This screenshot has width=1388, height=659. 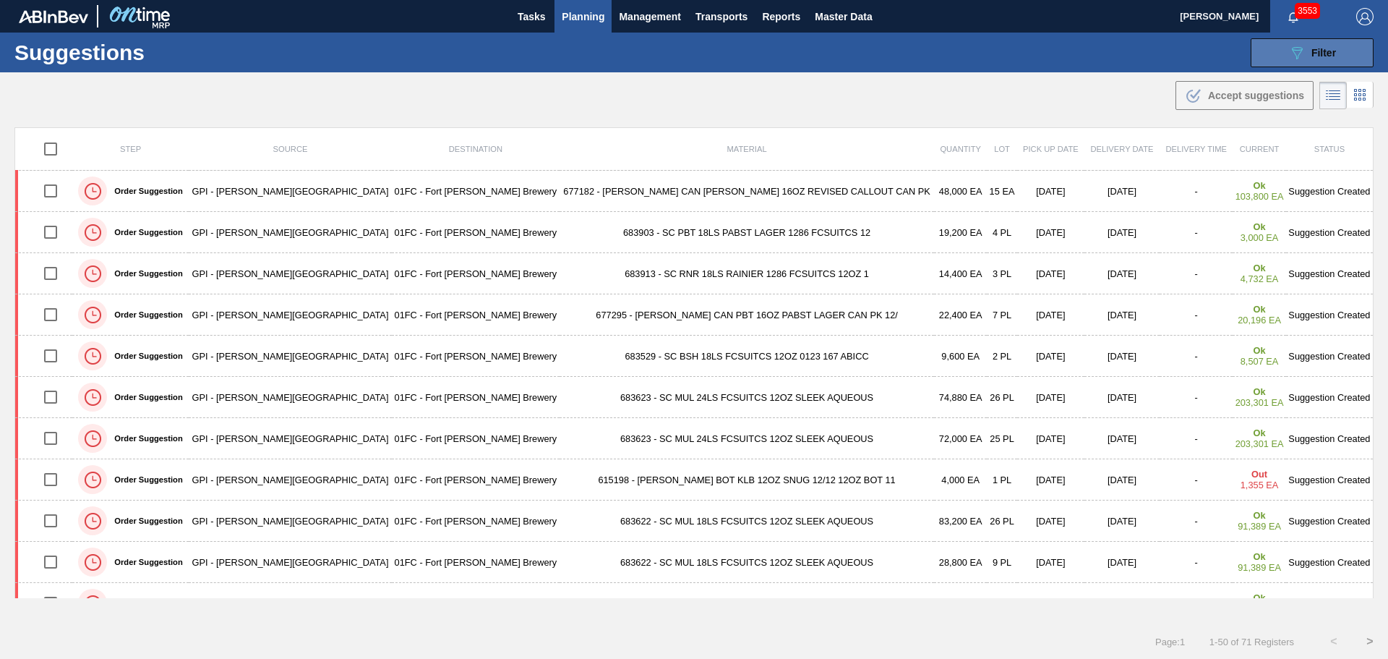 I want to click on span: 4,732 EA, so click(x=1260, y=278).